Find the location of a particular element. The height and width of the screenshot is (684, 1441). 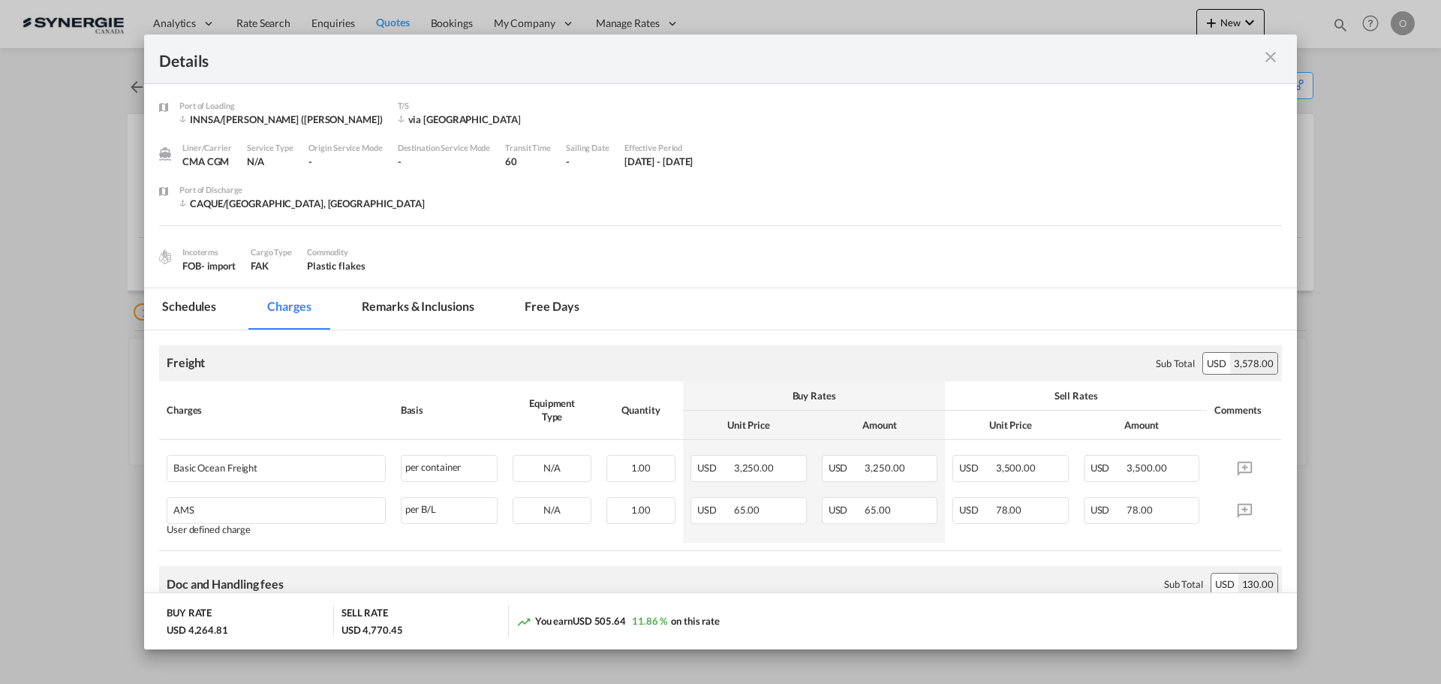

md-tab-item: Remarks & Inclusions is located at coordinates (417, 309).